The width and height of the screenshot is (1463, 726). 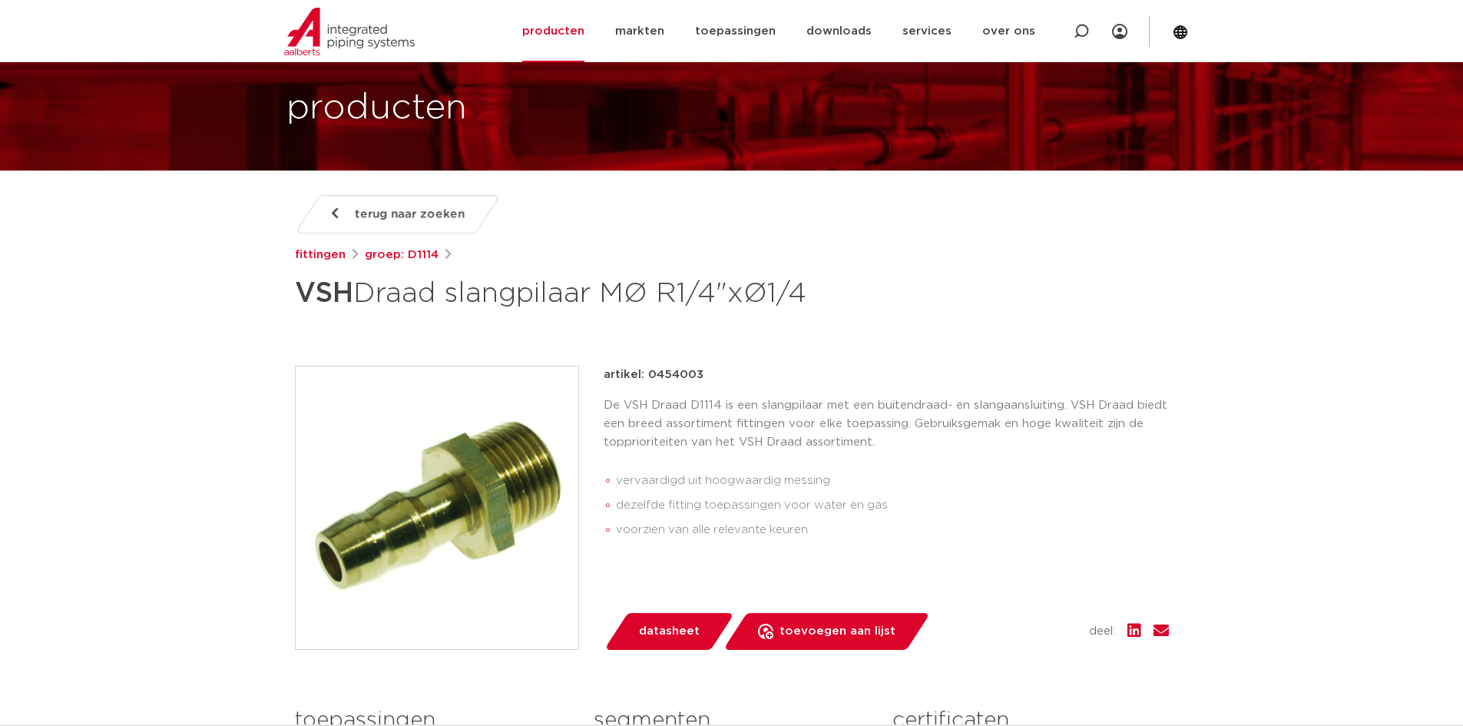 What do you see at coordinates (669, 631) in the screenshot?
I see `a: datasheet` at bounding box center [669, 631].